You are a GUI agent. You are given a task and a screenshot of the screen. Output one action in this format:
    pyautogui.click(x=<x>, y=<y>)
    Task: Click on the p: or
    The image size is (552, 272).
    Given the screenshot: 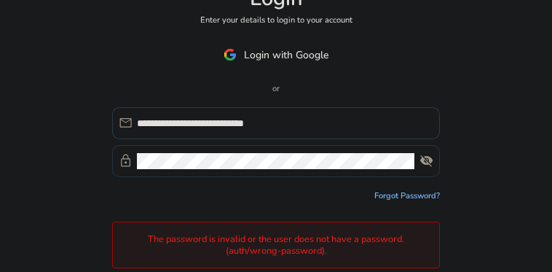 What is the action you would take?
    pyautogui.click(x=275, y=89)
    